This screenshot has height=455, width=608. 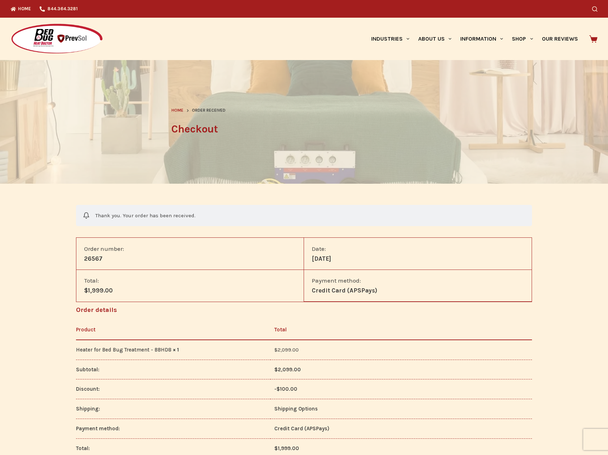 I want to click on a: Home, so click(x=177, y=111).